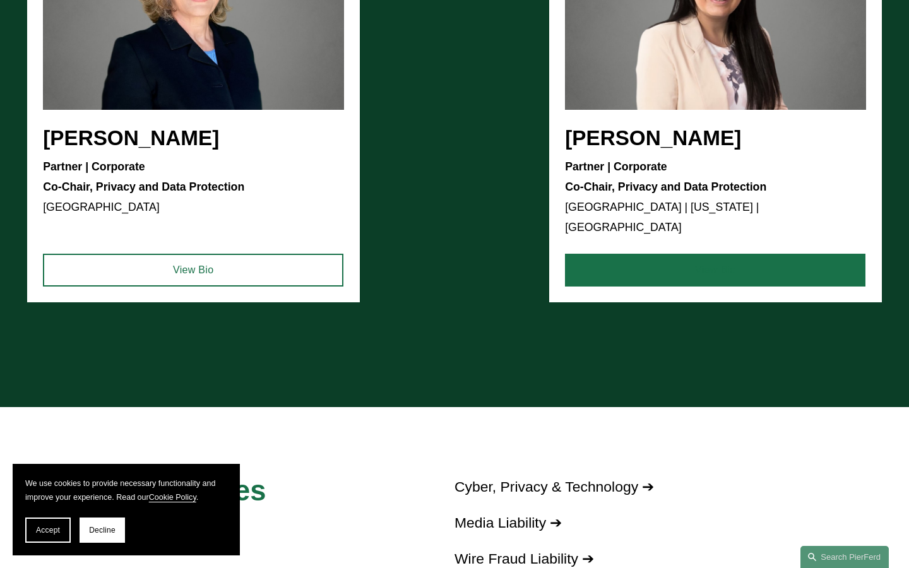  What do you see at coordinates (48, 530) in the screenshot?
I see `button: Accept` at bounding box center [48, 530].